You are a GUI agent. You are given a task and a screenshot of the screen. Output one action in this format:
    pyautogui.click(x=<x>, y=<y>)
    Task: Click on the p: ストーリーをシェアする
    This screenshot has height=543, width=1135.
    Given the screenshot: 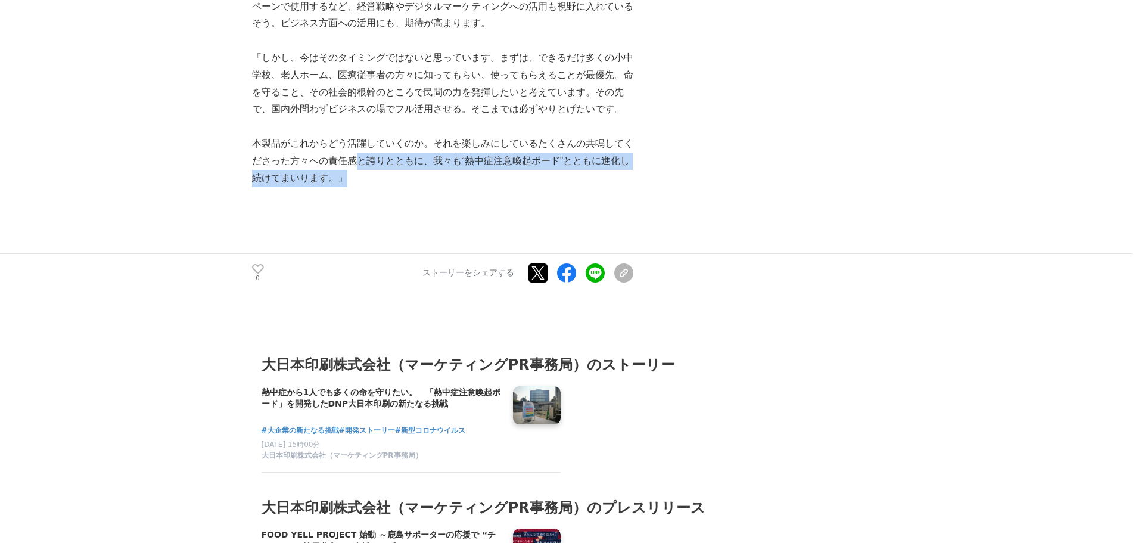 What is the action you would take?
    pyautogui.click(x=468, y=273)
    